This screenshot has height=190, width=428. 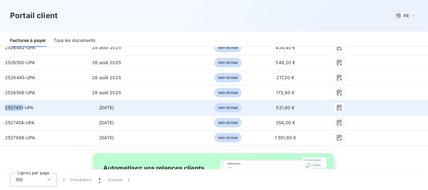 What do you see at coordinates (120, 180) in the screenshot?
I see `button: Suivant` at bounding box center [120, 180].